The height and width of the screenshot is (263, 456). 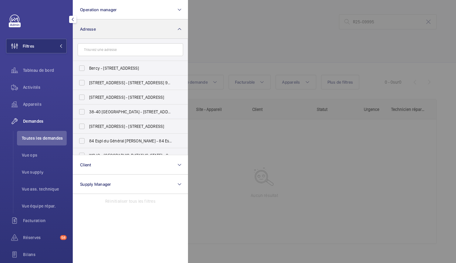 What do you see at coordinates (44, 172) in the screenshot?
I see `span: Vue supply` at bounding box center [44, 172].